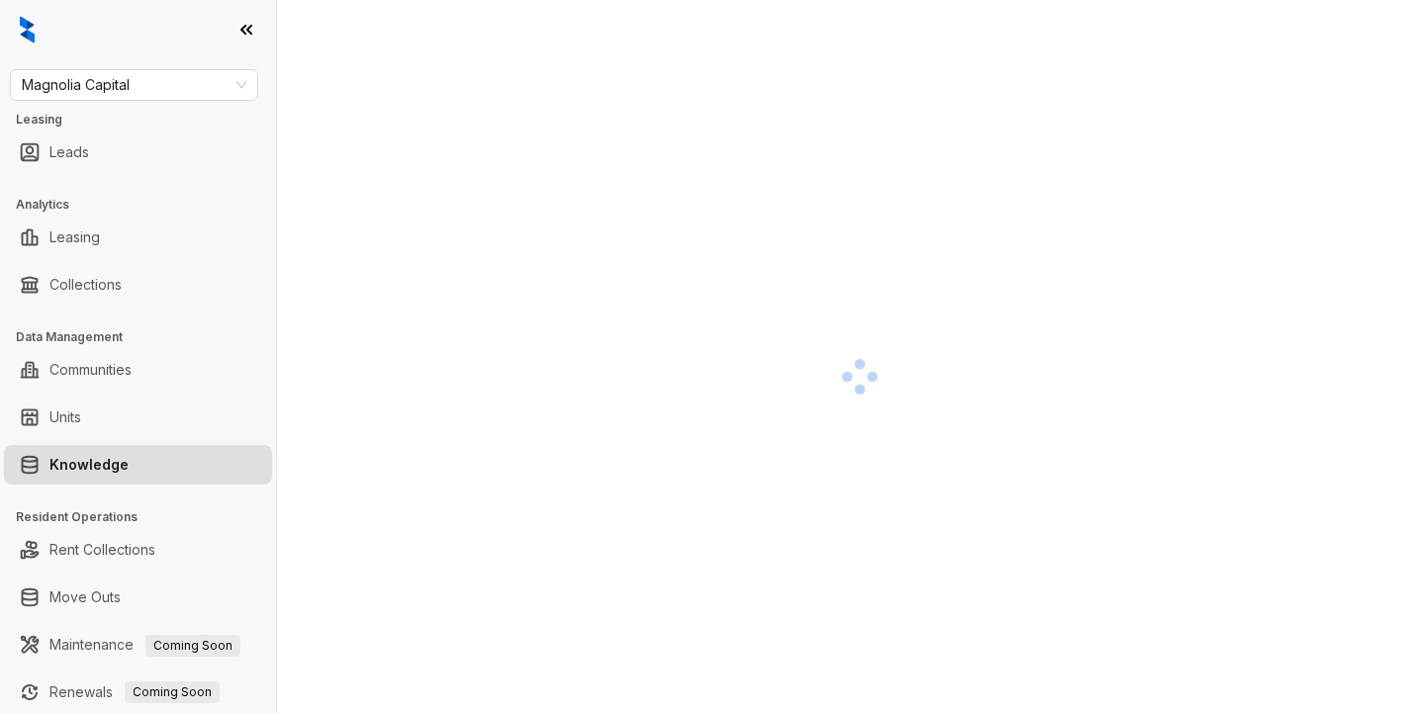 The height and width of the screenshot is (713, 1407). I want to click on a: Collections, so click(85, 285).